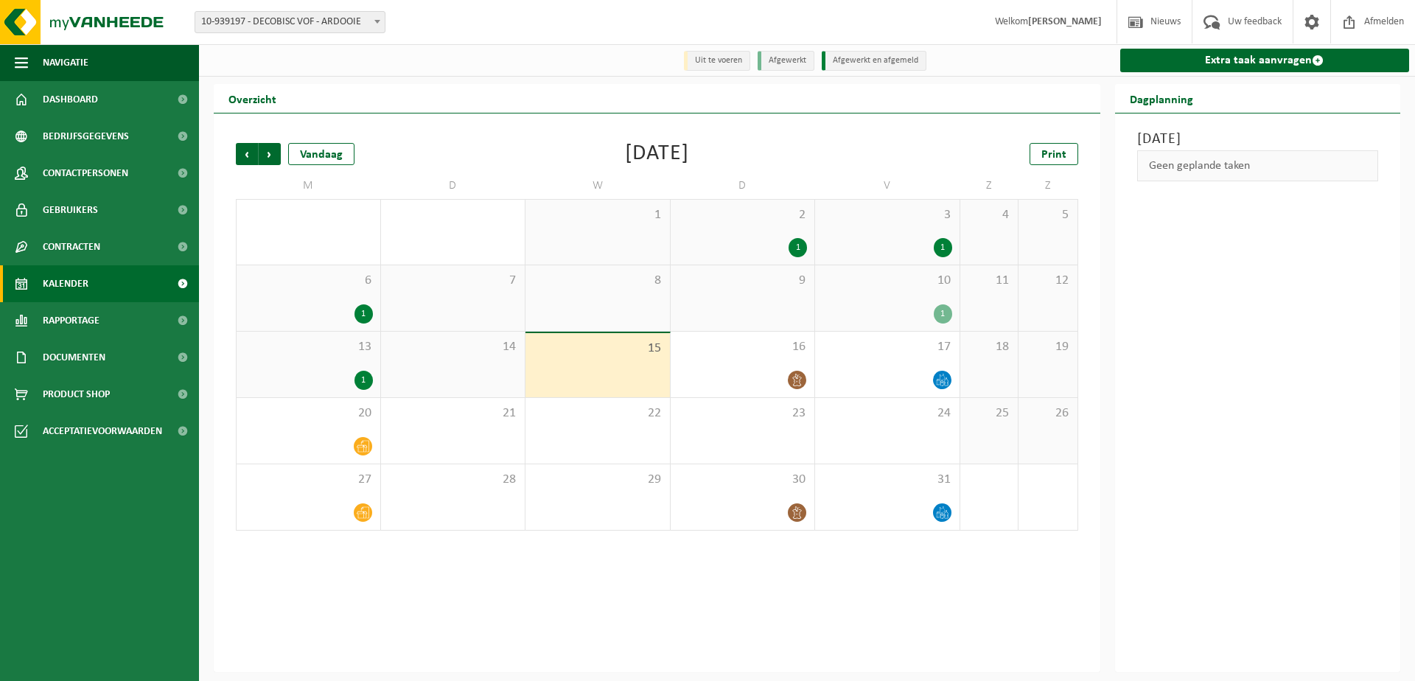  What do you see at coordinates (71, 247) in the screenshot?
I see `span: Contracten` at bounding box center [71, 247].